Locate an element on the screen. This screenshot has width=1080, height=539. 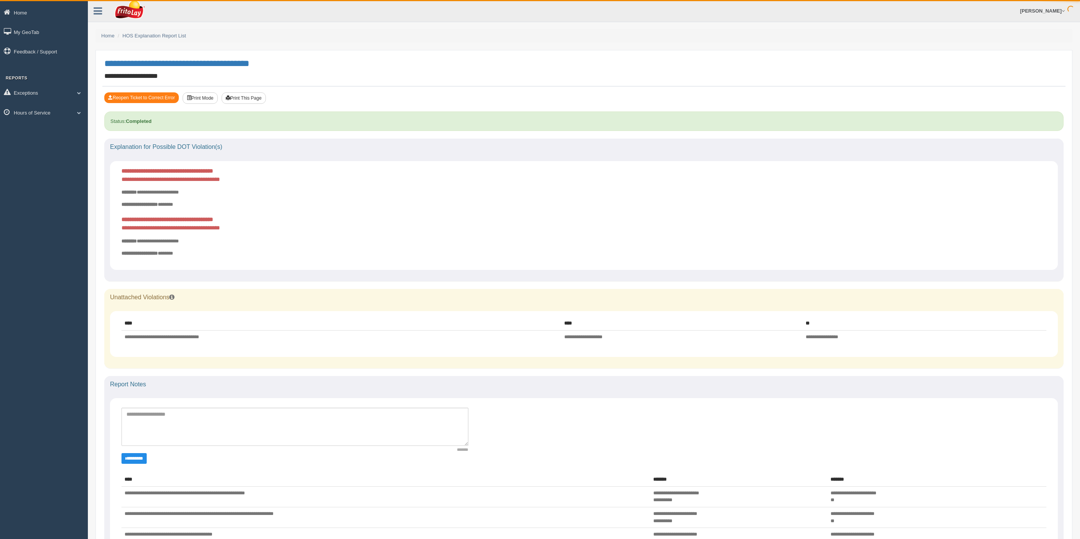
button: Print Mode is located at coordinates (200, 98).